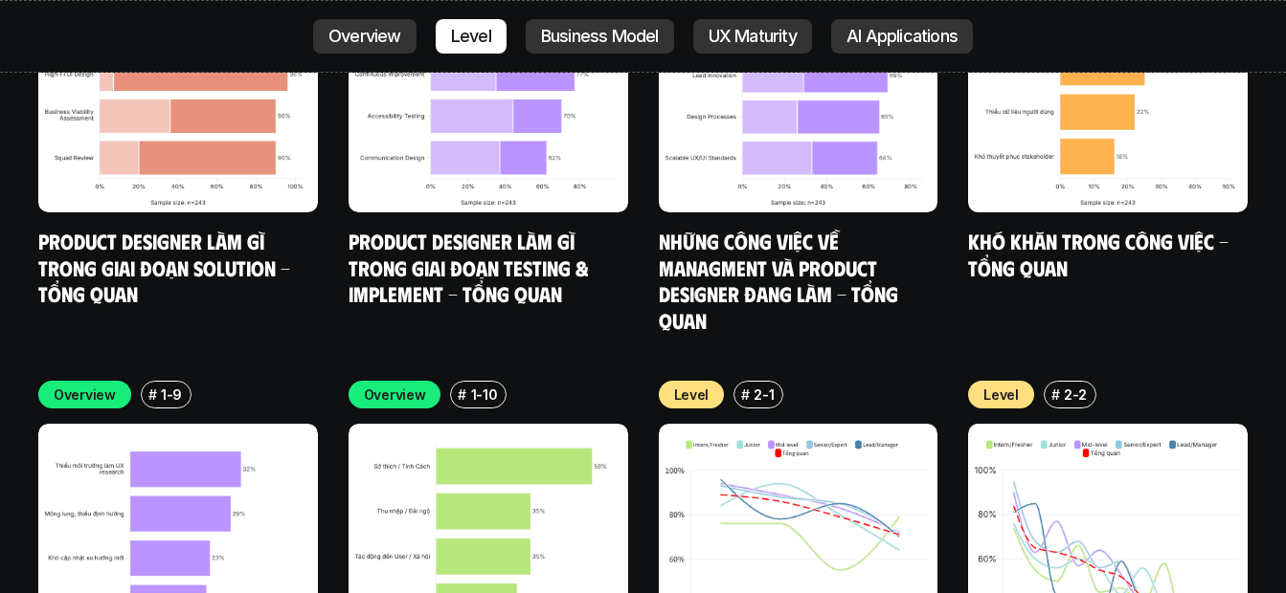  I want to click on p: 1-10, so click(484, 394).